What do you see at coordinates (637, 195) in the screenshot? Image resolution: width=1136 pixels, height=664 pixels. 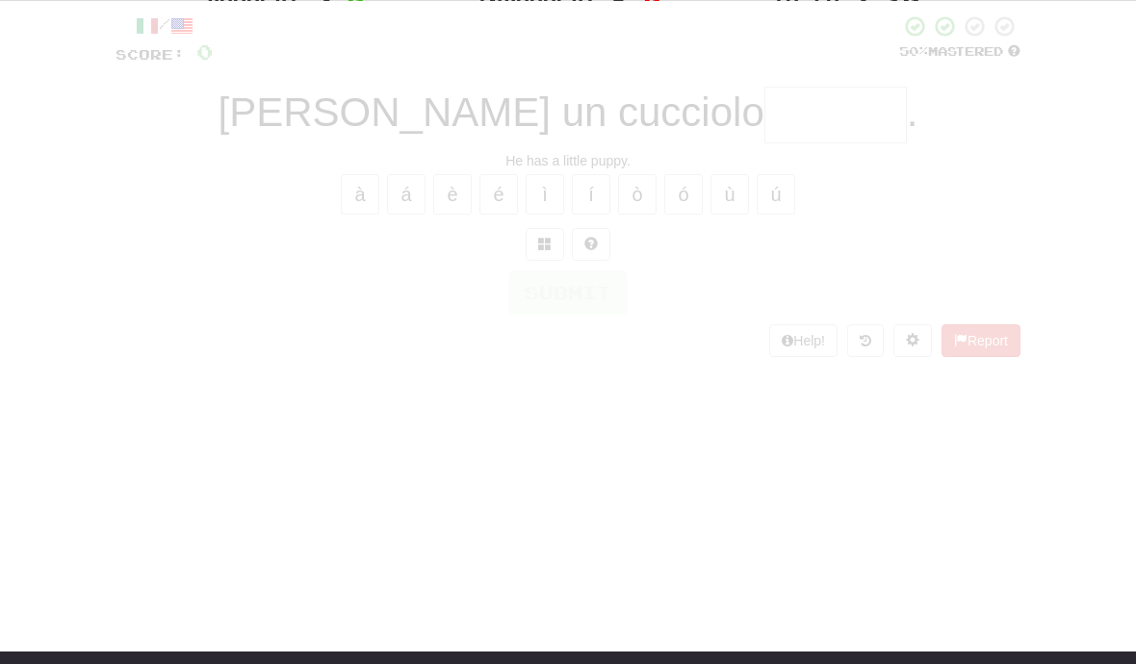 I see `button: ò` at bounding box center [637, 195].